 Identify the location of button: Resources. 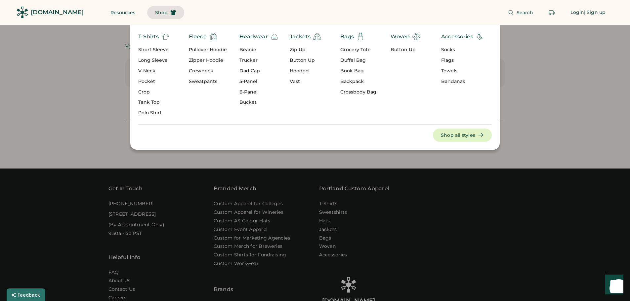
(123, 13).